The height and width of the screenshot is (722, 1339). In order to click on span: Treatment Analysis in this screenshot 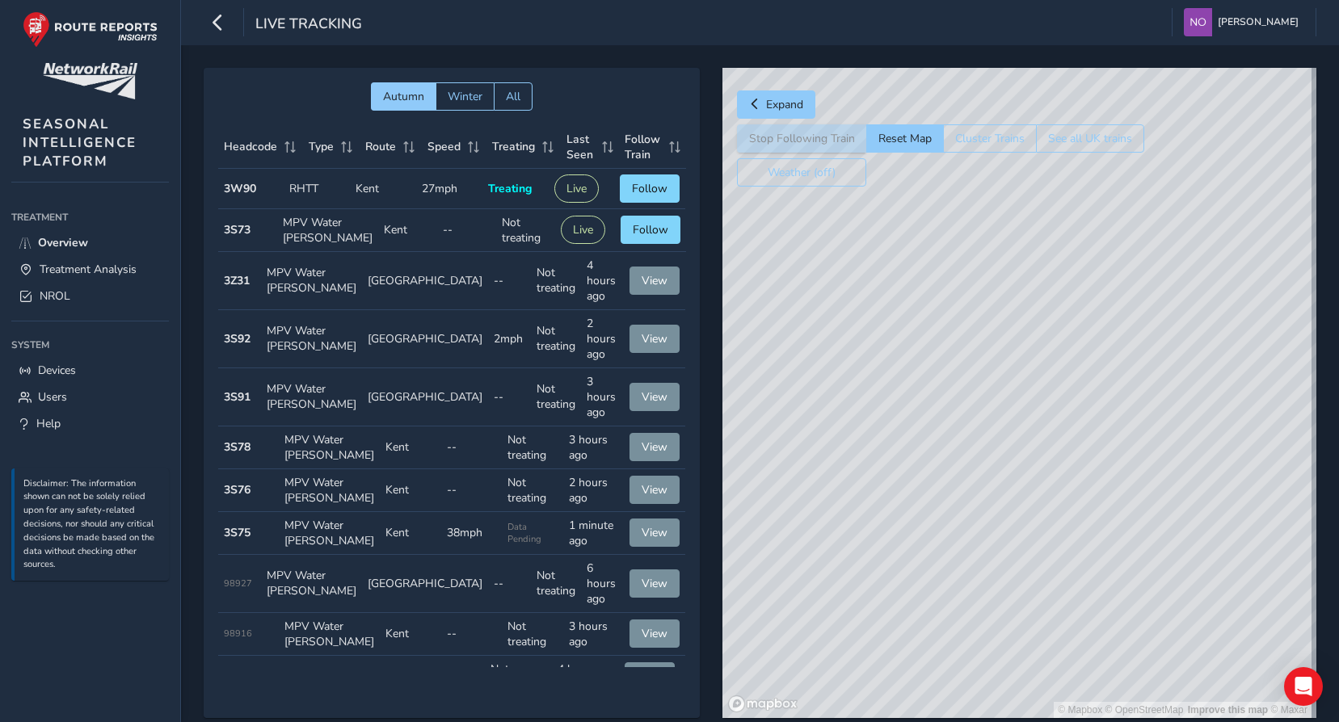, I will do `click(88, 269)`.